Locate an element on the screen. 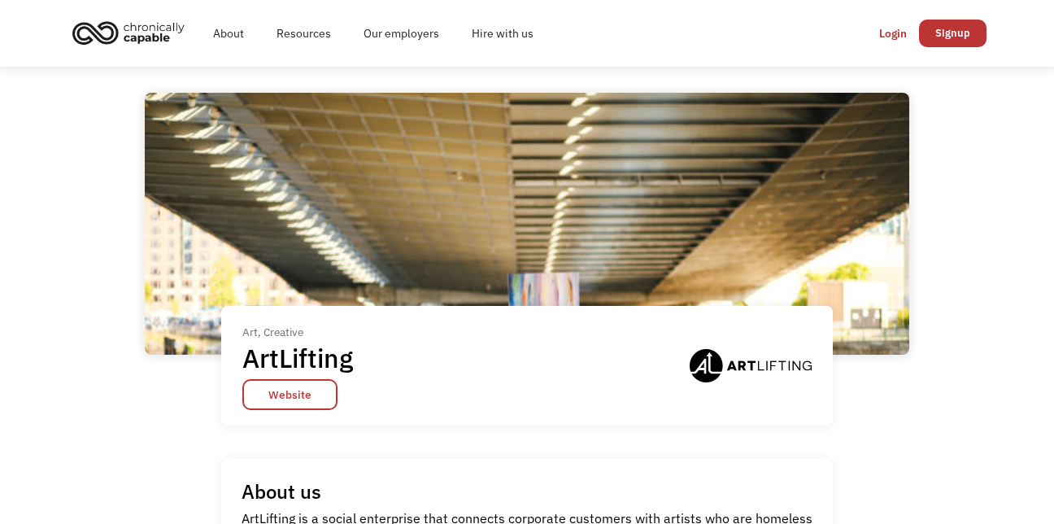 This screenshot has height=524, width=1054. img: Chronically Capable logo is located at coordinates (129, 33).